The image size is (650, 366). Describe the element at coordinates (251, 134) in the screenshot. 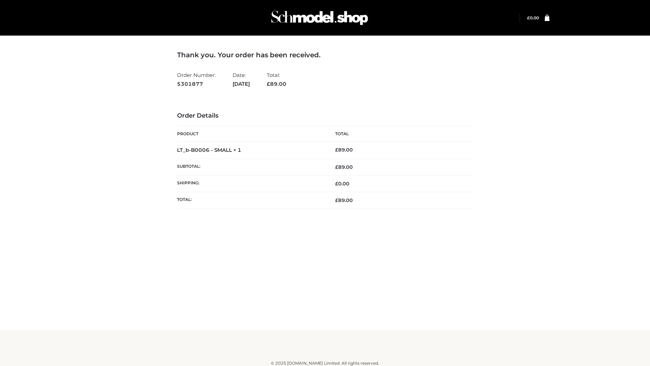

I see `th: Product` at that location.